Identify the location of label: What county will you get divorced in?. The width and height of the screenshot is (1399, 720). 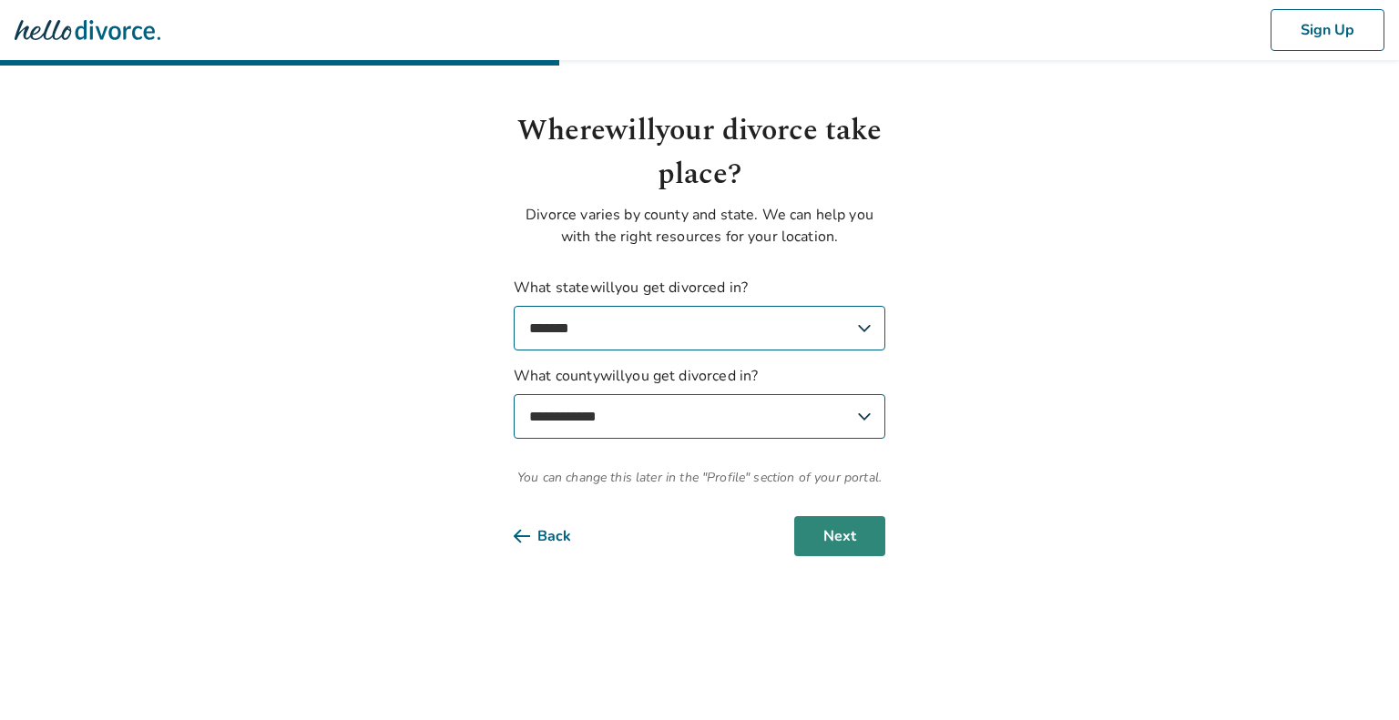
(699, 402).